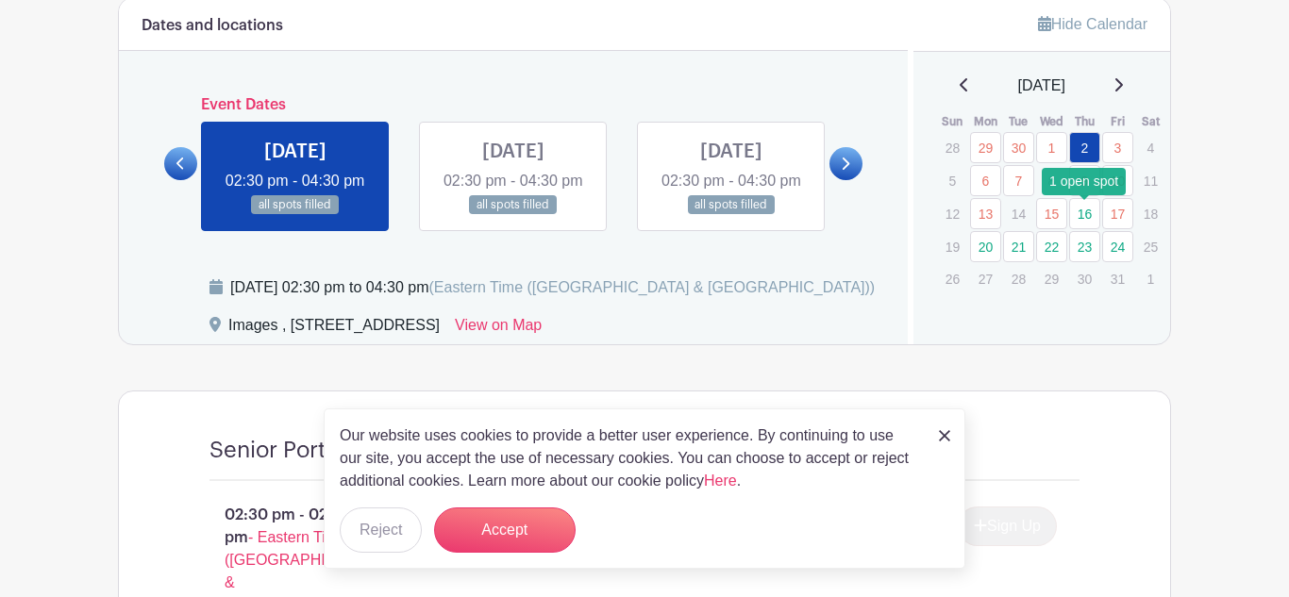 The height and width of the screenshot is (597, 1289). Describe the element at coordinates (1018, 180) in the screenshot. I see `a: 7` at that location.